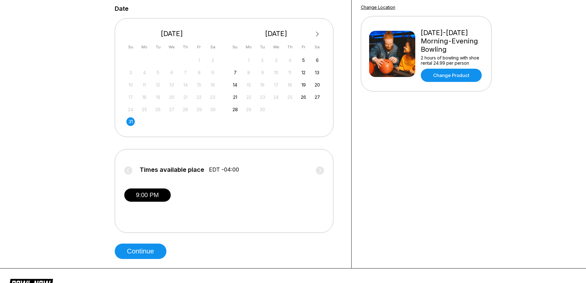 The height and width of the screenshot is (283, 586). Describe the element at coordinates (276, 60) in the screenshot. I see `div: Not available Wednesday, September 3rd, 2025` at that location.